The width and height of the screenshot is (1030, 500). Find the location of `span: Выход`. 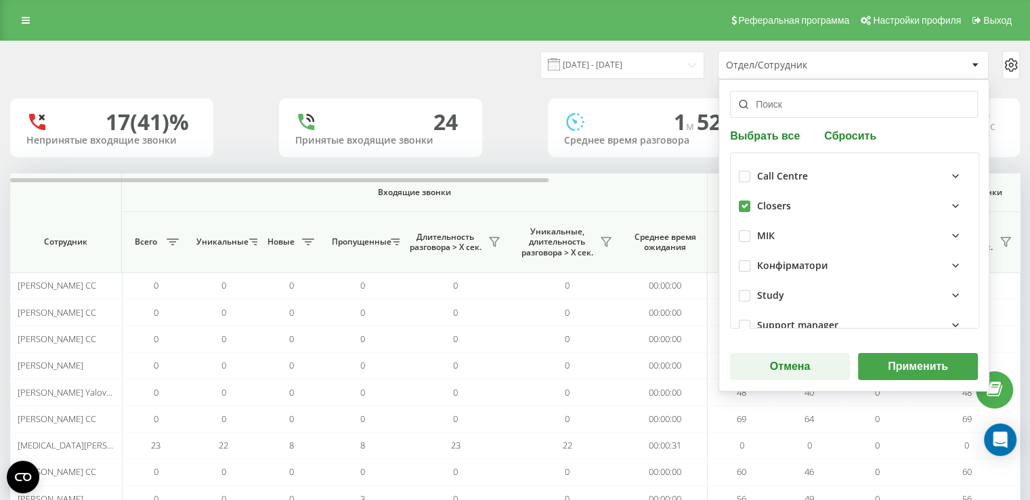

span: Выход is located at coordinates (997, 20).